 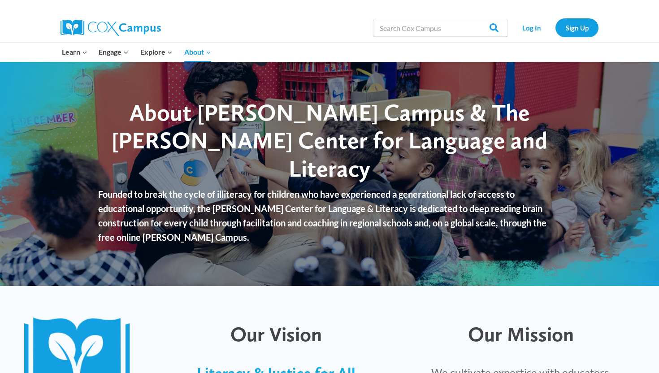 I want to click on a: Log In, so click(x=532, y=27).